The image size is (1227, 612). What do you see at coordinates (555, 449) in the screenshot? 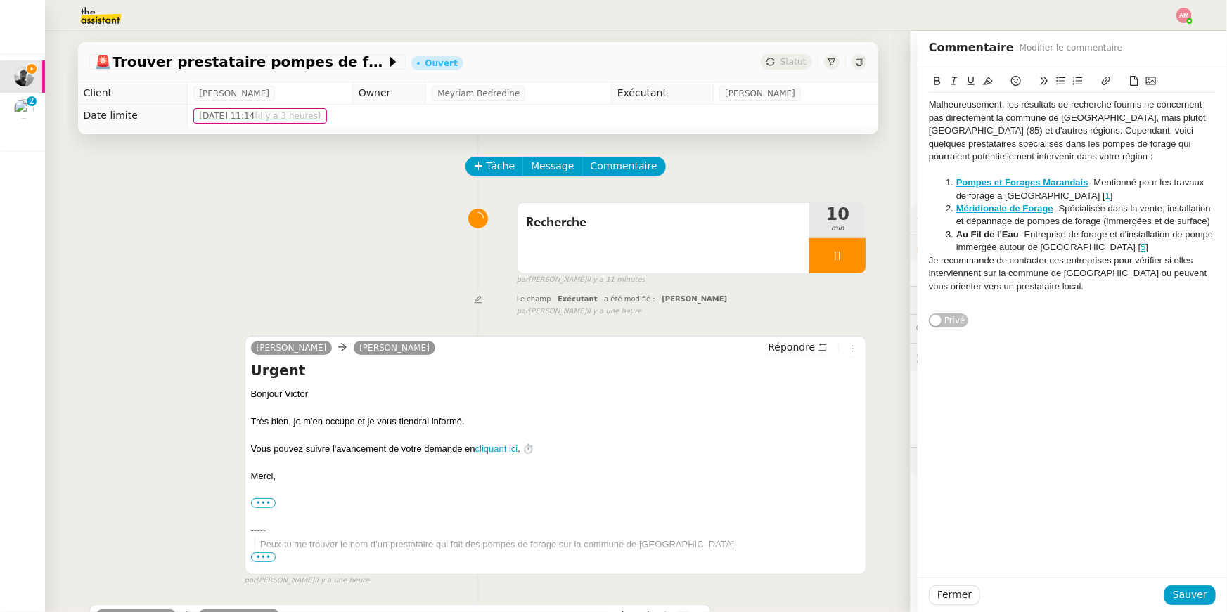
I see `div: Vous pouvez suivre l'avancement de votre demande en . ⏱️` at bounding box center [555, 449].